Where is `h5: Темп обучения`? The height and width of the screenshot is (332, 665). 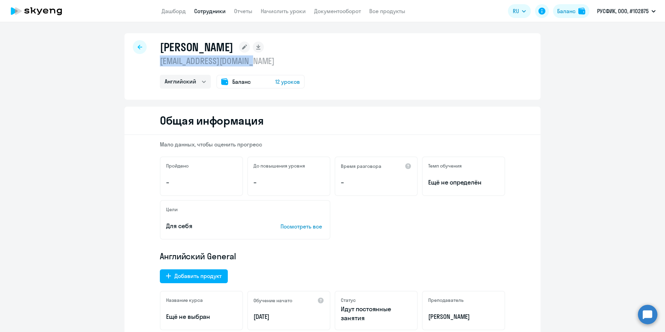 h5: Темп обучения is located at coordinates (445, 166).